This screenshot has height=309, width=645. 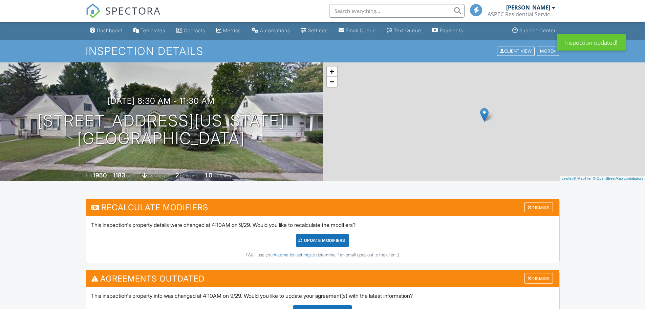 What do you see at coordinates (404, 30) in the screenshot?
I see `a: Text Queue` at bounding box center [404, 30].